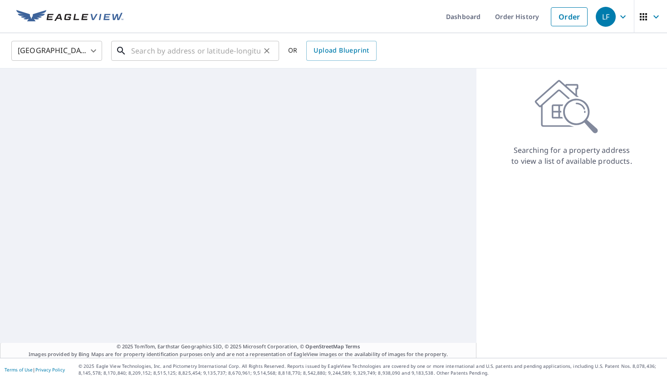 The image size is (667, 381). Describe the element at coordinates (341, 51) in the screenshot. I see `a: Upload Blueprint` at that location.